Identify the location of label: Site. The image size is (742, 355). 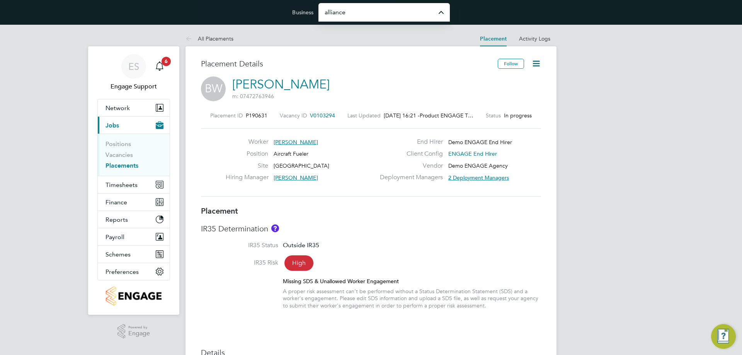
(247, 166).